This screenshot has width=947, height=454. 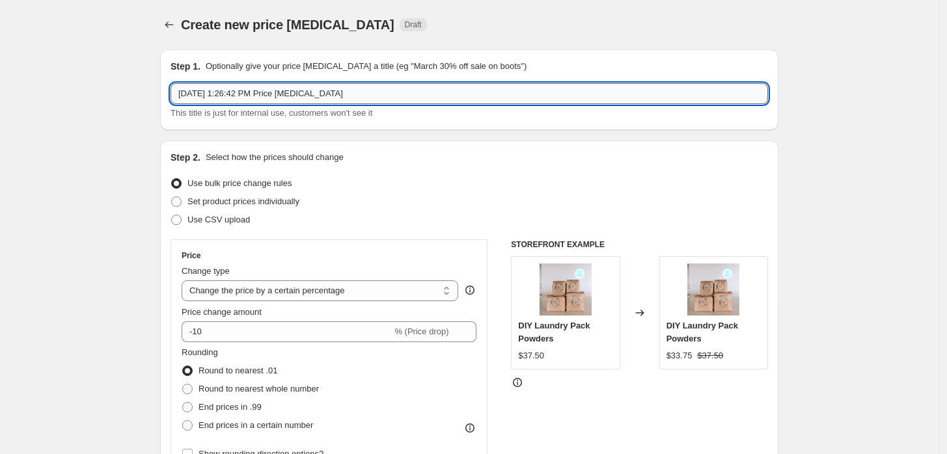 What do you see at coordinates (185, 66) in the screenshot?
I see `h2: Step 1.` at bounding box center [185, 66].